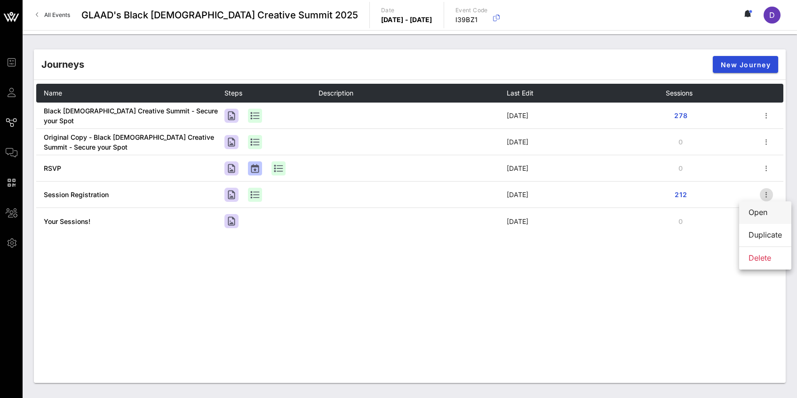  What do you see at coordinates (713, 93) in the screenshot?
I see `th: Sessions: Not sorted. Activate to sort ascending.` at bounding box center [713, 93].